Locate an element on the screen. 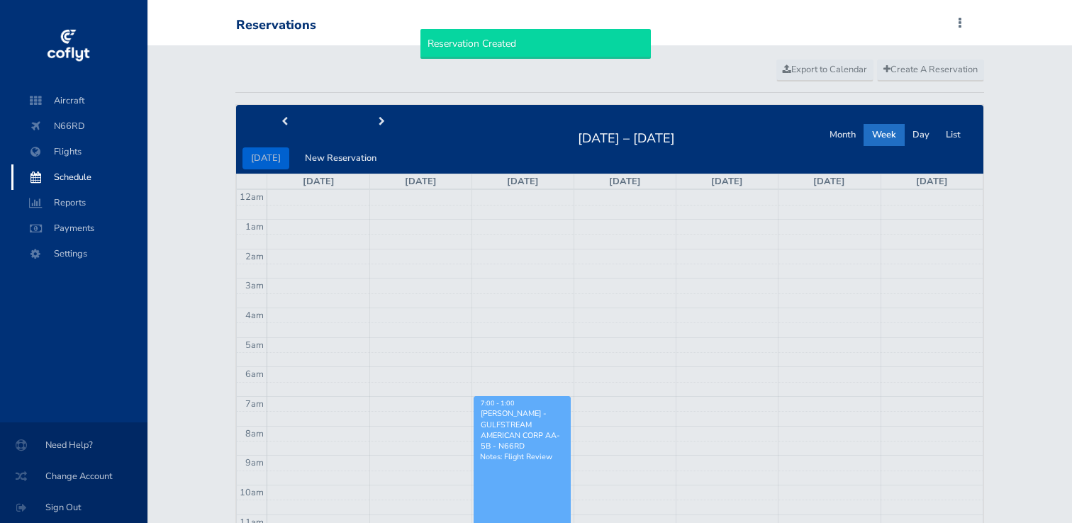 The height and width of the screenshot is (523, 1072). span: Sign Out is located at coordinates (74, 507).